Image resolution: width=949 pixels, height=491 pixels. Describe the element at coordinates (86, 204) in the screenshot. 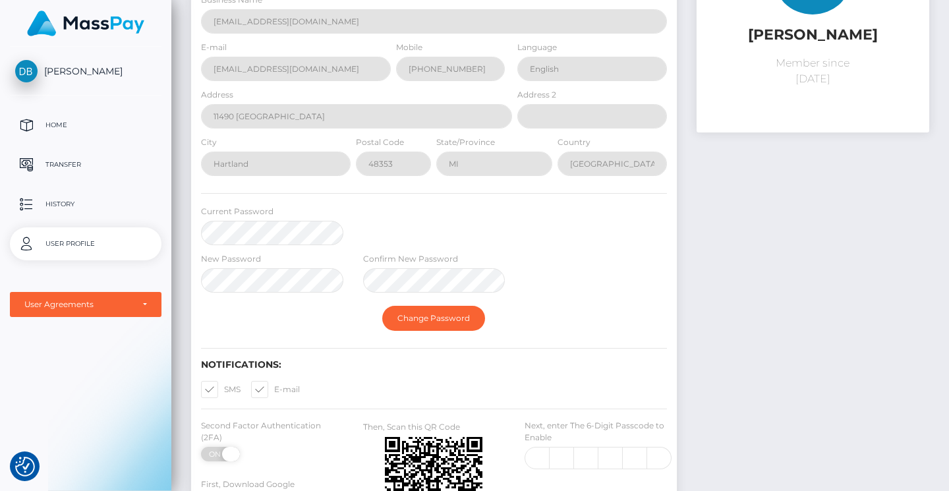

I see `p: History` at that location.